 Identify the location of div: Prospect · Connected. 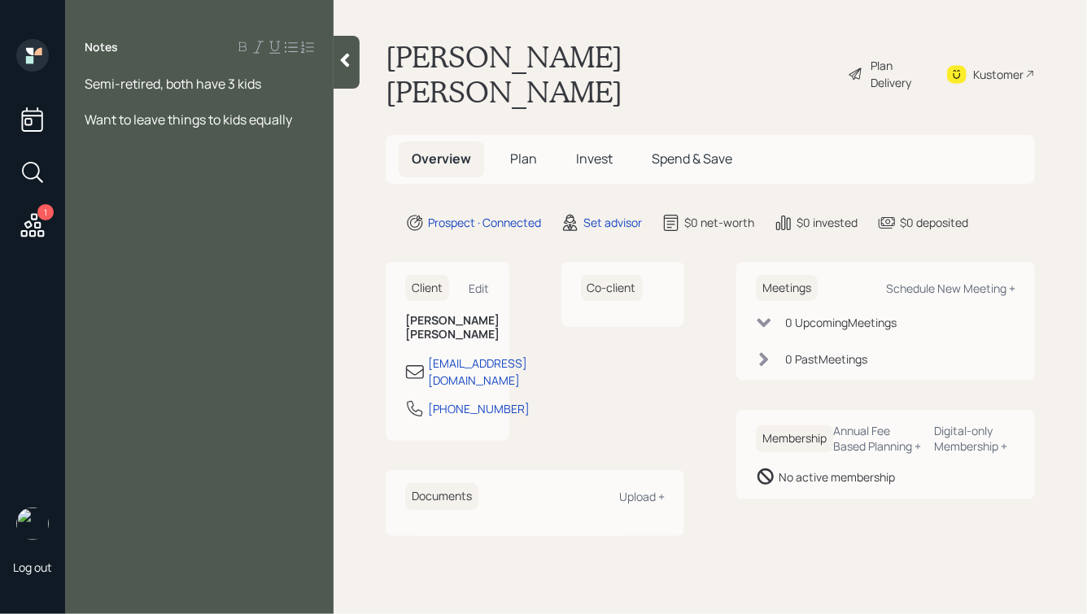
(484, 222).